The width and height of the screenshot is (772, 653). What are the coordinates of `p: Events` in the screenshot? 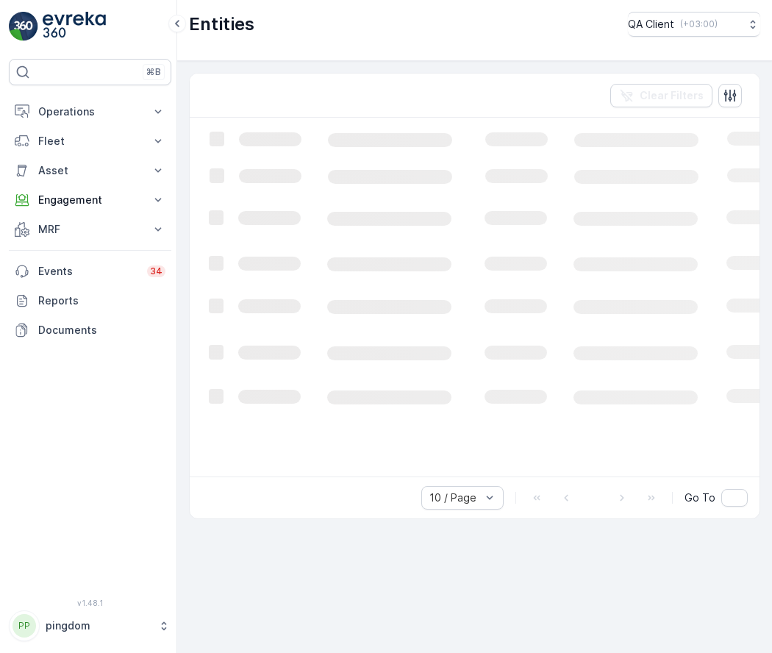 It's located at (88, 271).